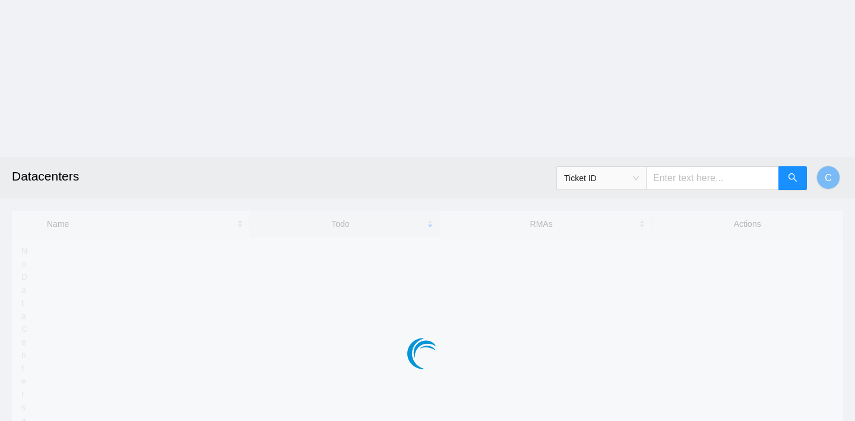 The image size is (855, 421). What do you see at coordinates (828, 178) in the screenshot?
I see `button: C` at bounding box center [828, 178].